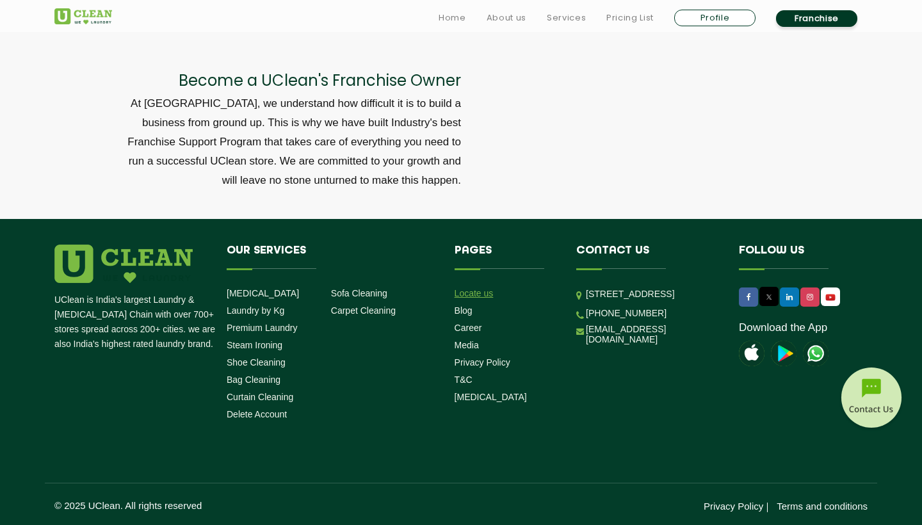  What do you see at coordinates (795, 257) in the screenshot?
I see `h4: Follow us` at bounding box center [795, 257].